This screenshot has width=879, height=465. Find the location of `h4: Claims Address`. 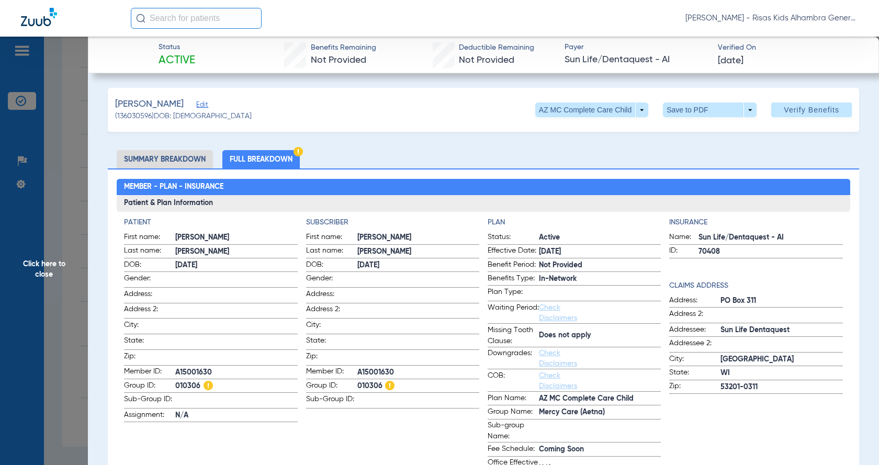

h4: Claims Address is located at coordinates (756, 286).